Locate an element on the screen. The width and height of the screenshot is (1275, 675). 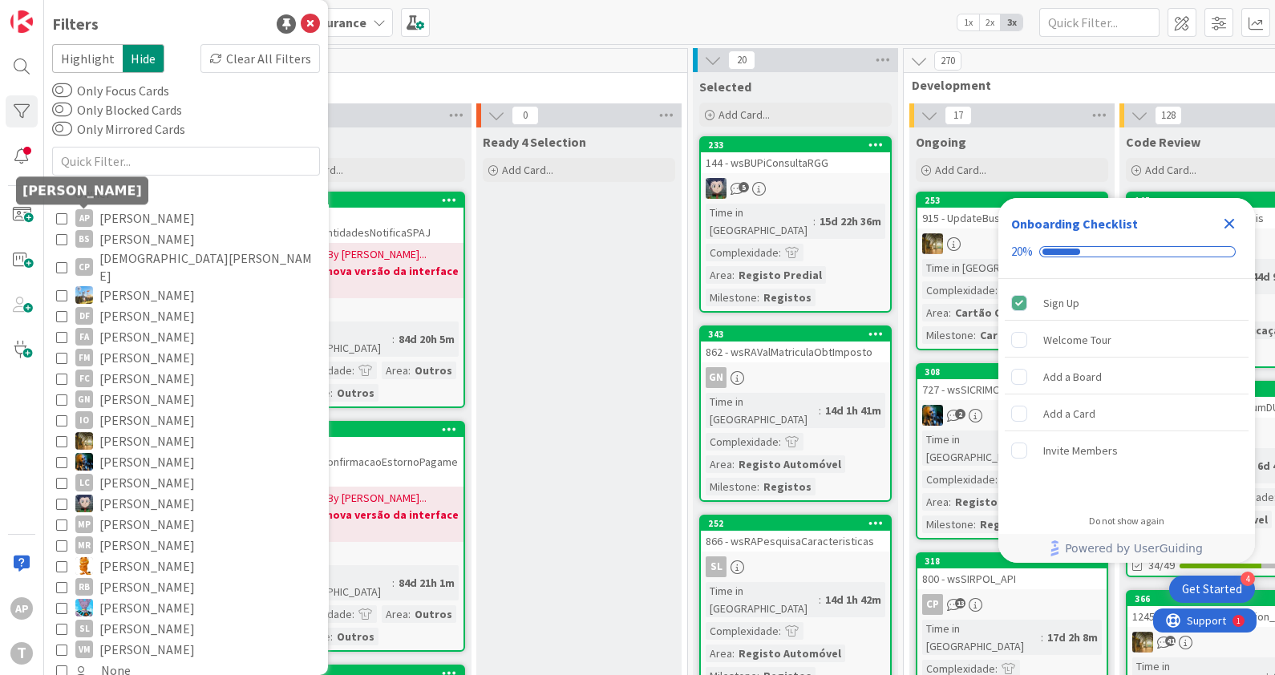
div: 365 is located at coordinates (369, 430).